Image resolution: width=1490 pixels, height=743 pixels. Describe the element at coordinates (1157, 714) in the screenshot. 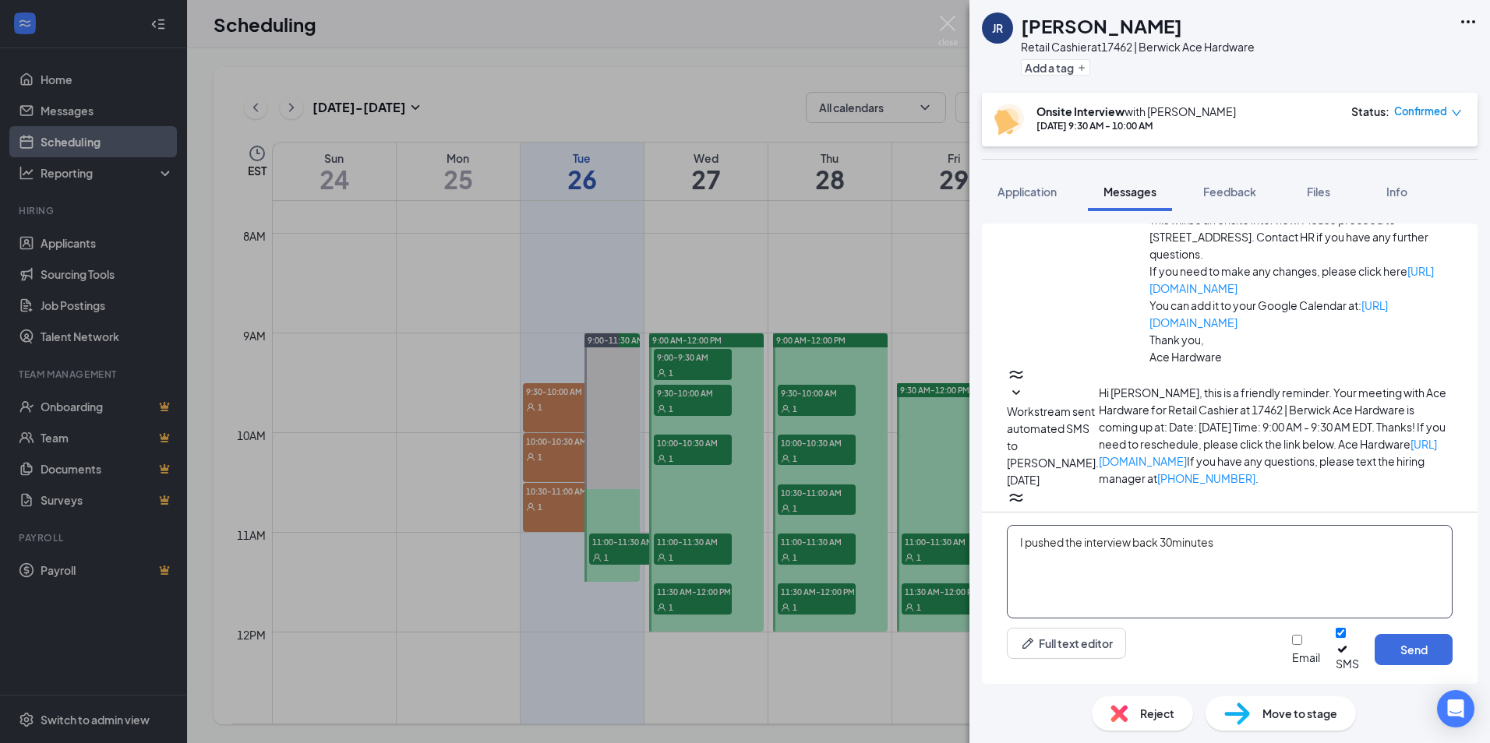

I see `span: Reject` at that location.